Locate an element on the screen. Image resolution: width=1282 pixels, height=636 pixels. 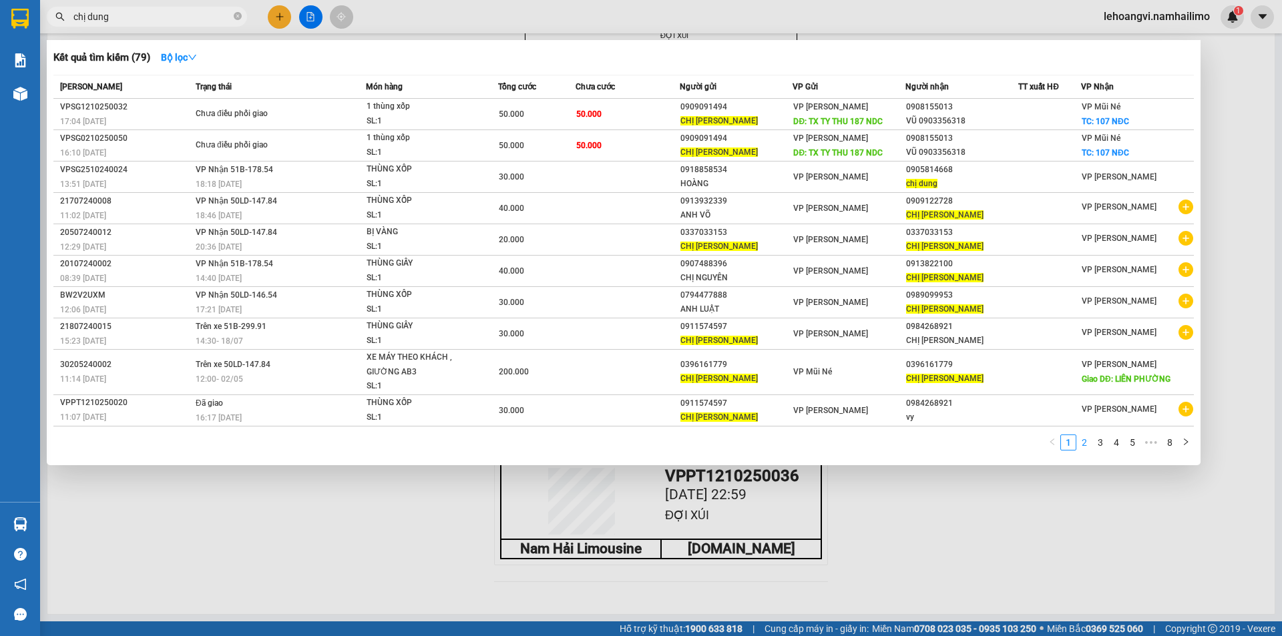
button: Bộ lọcdown is located at coordinates (179, 57).